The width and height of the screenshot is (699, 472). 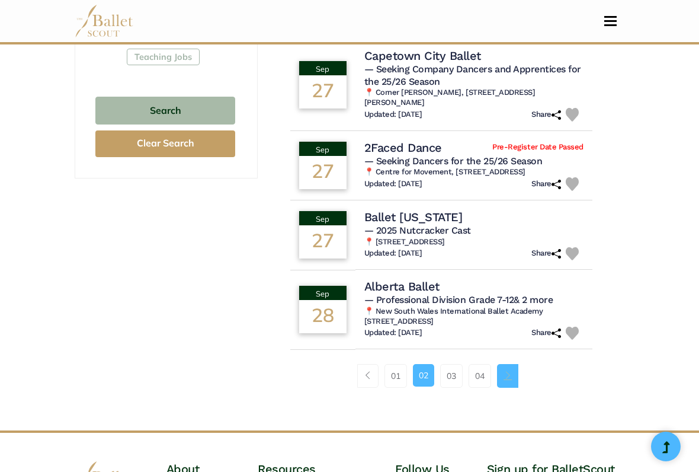 I want to click on span: Pre-Register Date Passed, so click(x=538, y=147).